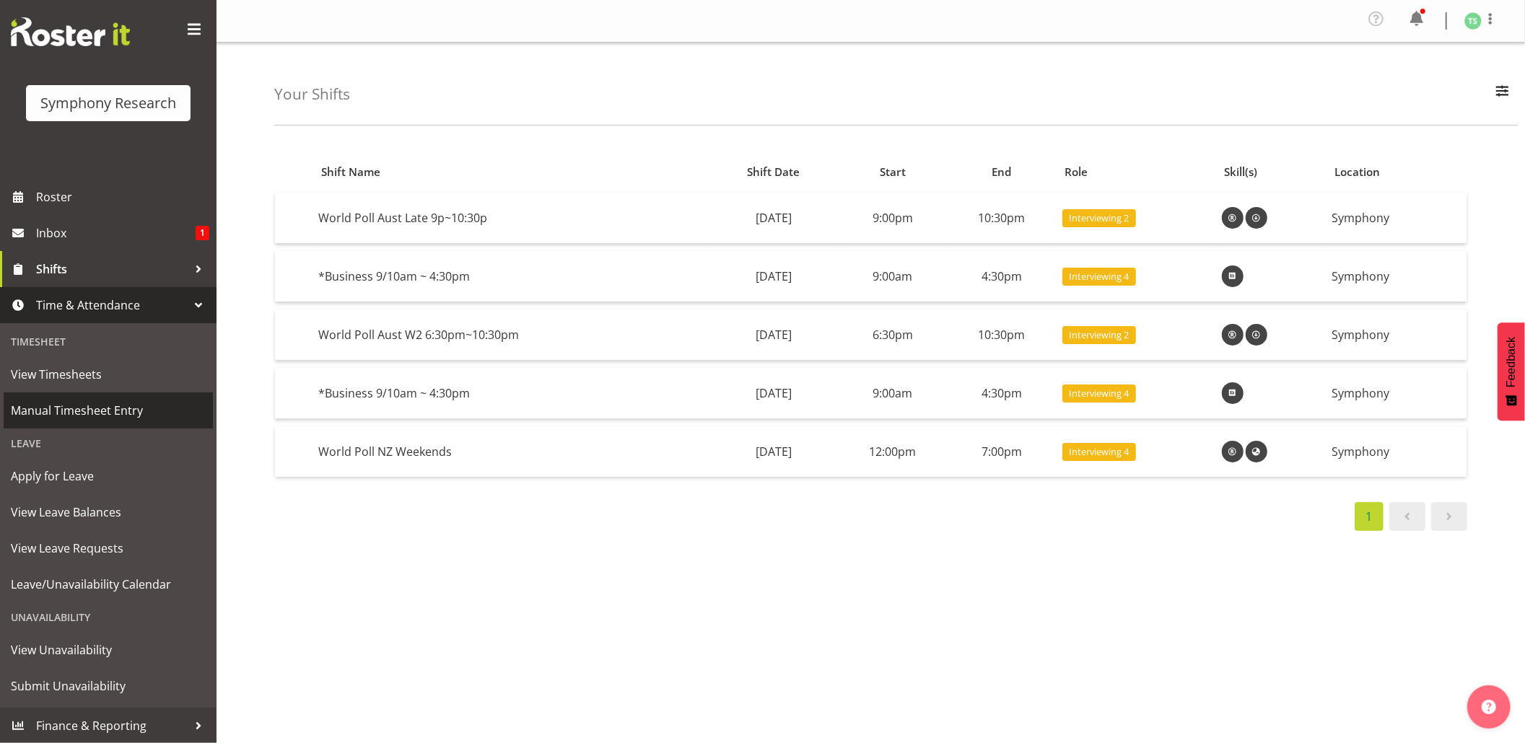 The image size is (1525, 743). I want to click on span: Feedback, so click(1511, 362).